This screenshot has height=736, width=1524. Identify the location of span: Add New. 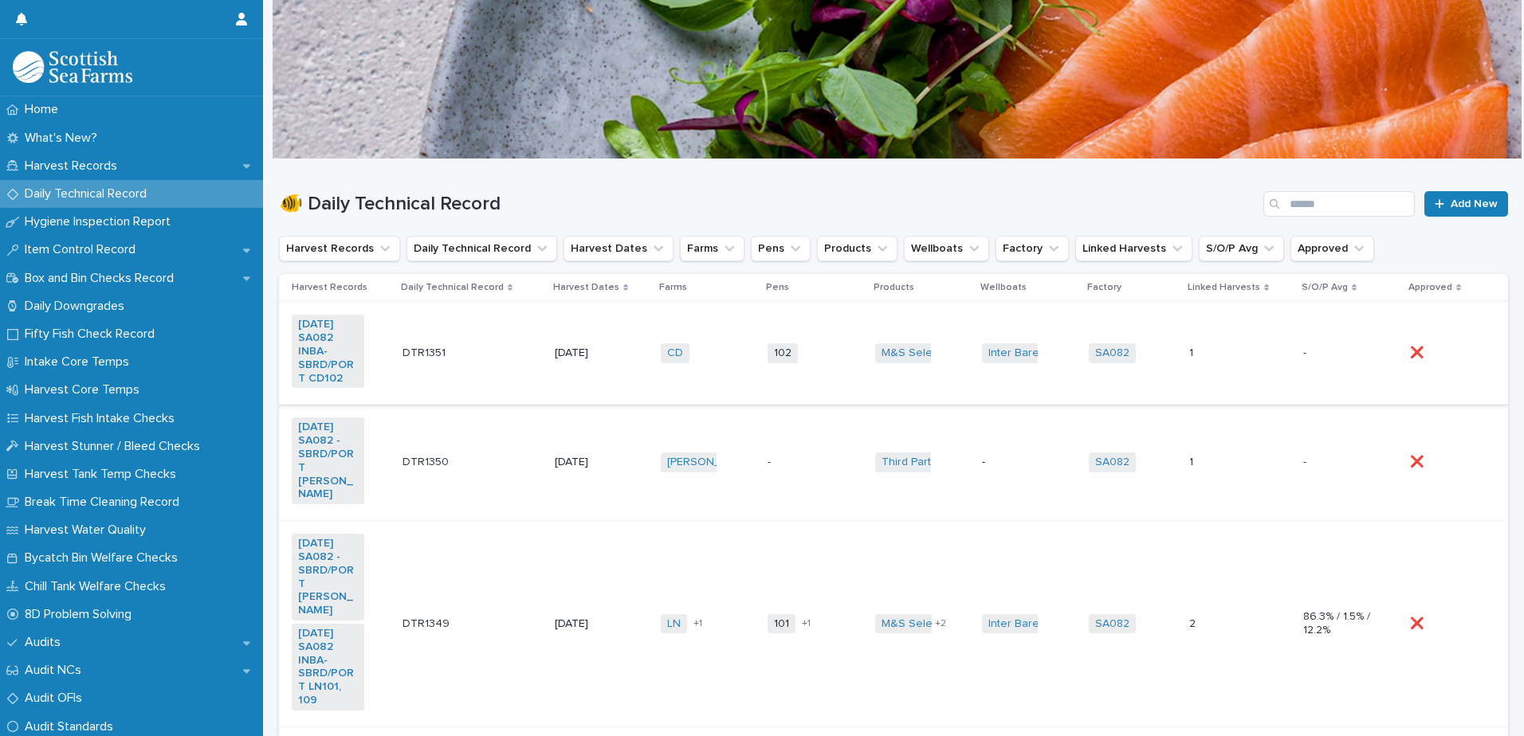
(1473, 204).